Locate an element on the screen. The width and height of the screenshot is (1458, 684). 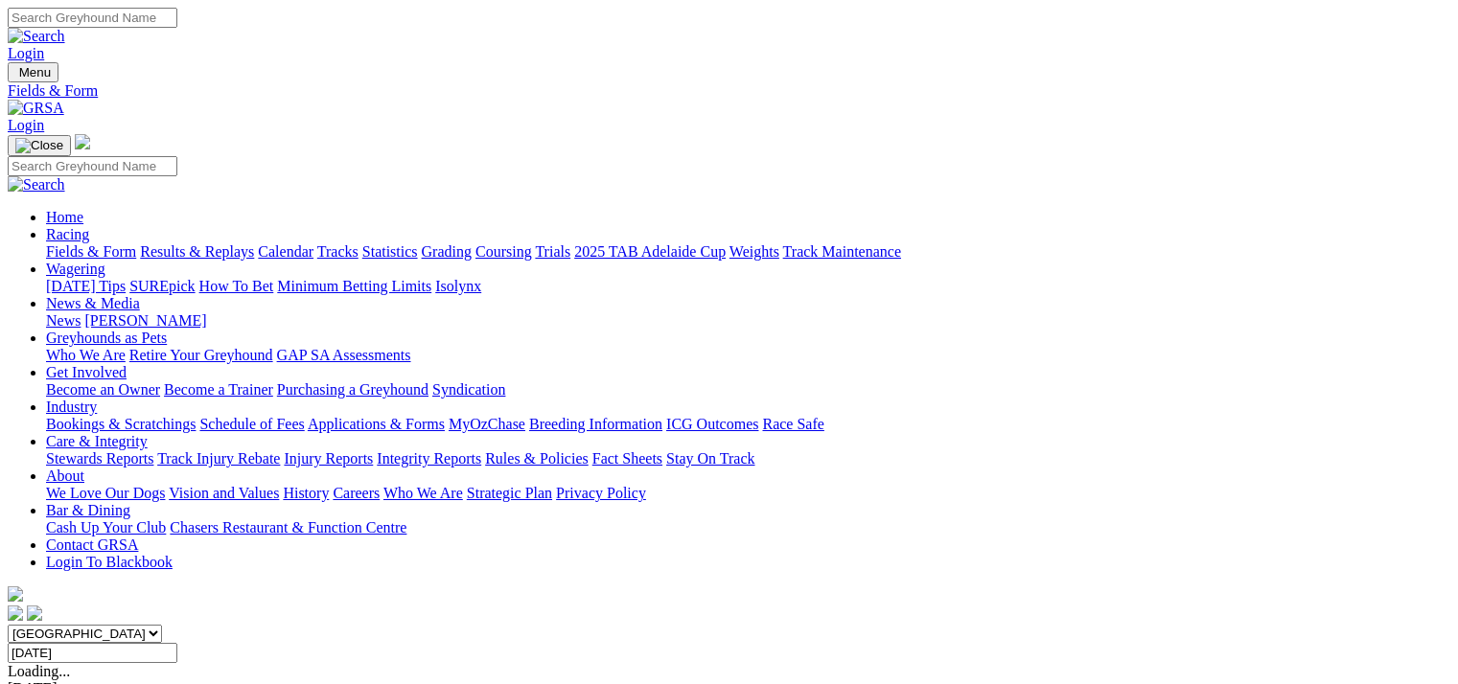
span: Loading... is located at coordinates (38, 671).